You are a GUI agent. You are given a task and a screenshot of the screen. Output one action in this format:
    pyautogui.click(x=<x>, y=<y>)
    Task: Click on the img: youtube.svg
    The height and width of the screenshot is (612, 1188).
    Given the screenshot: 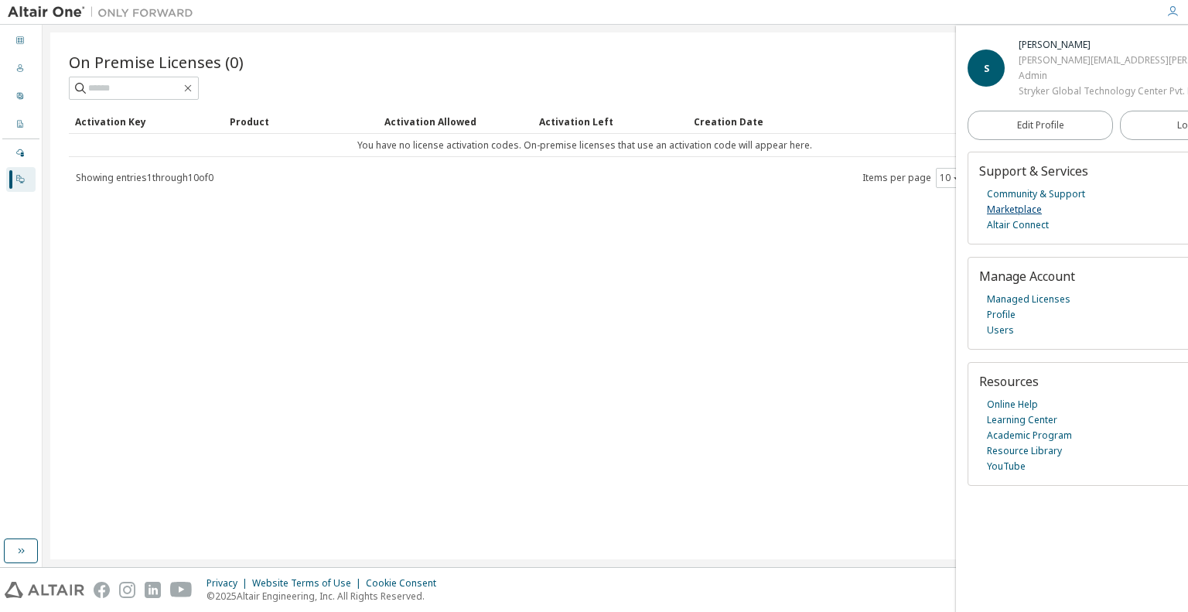 What is the action you would take?
    pyautogui.click(x=181, y=589)
    